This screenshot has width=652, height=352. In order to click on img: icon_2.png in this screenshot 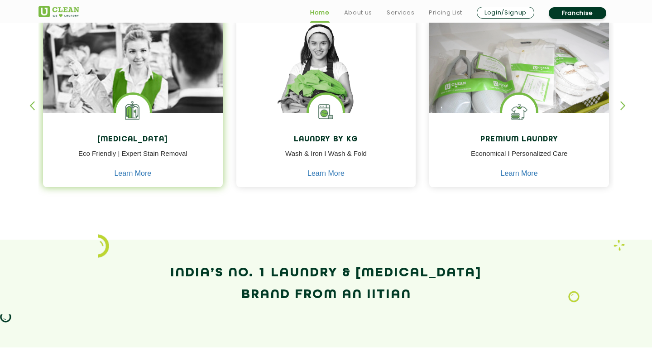, I will do `click(103, 246)`.